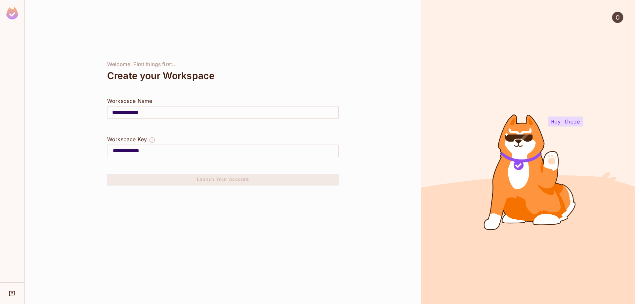  I want to click on div: Welcome! First things first..., so click(223, 64).